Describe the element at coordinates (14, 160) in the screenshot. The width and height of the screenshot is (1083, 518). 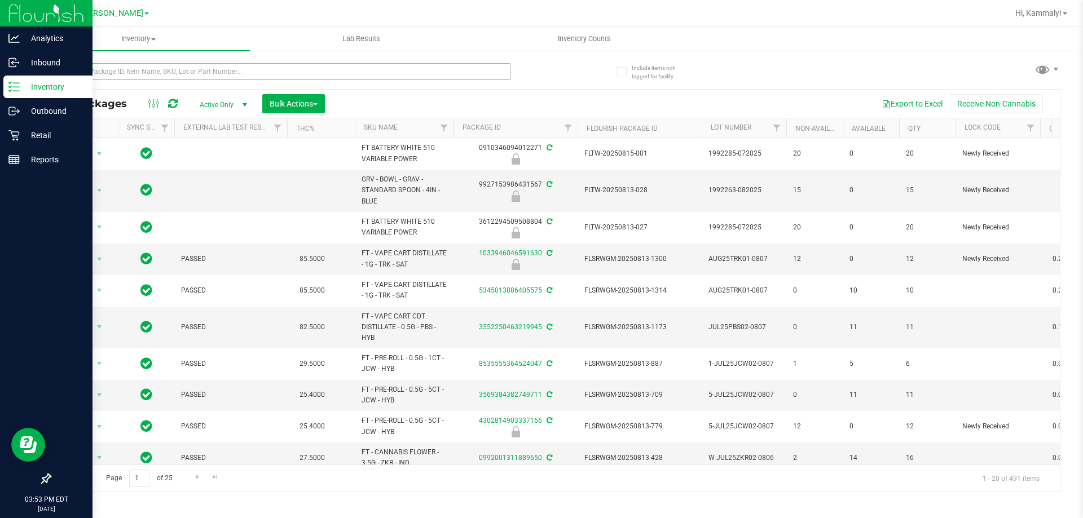
I see `inline-svg: Reports` at that location.